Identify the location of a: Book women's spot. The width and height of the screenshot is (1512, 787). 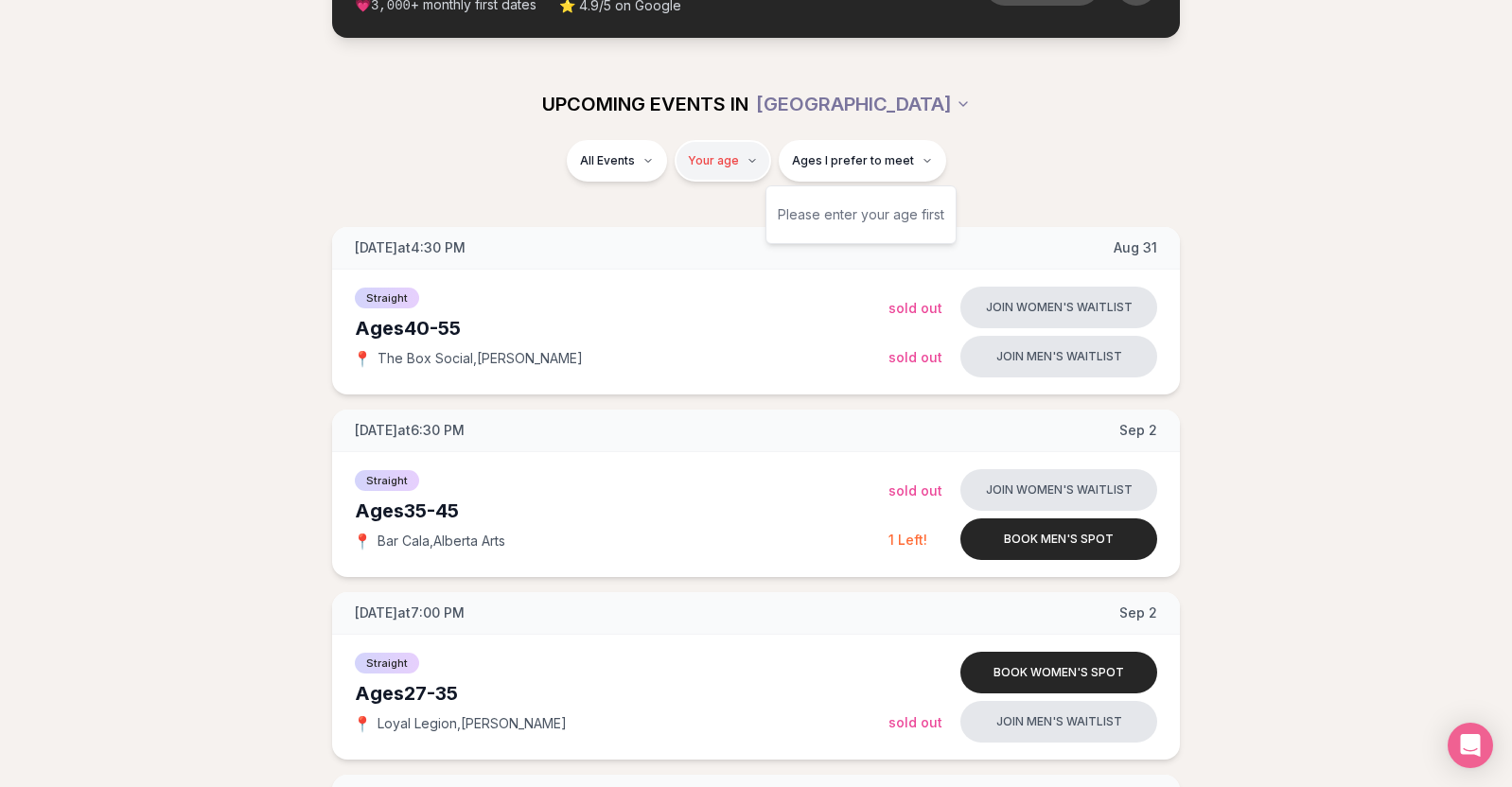
(1059, 673).